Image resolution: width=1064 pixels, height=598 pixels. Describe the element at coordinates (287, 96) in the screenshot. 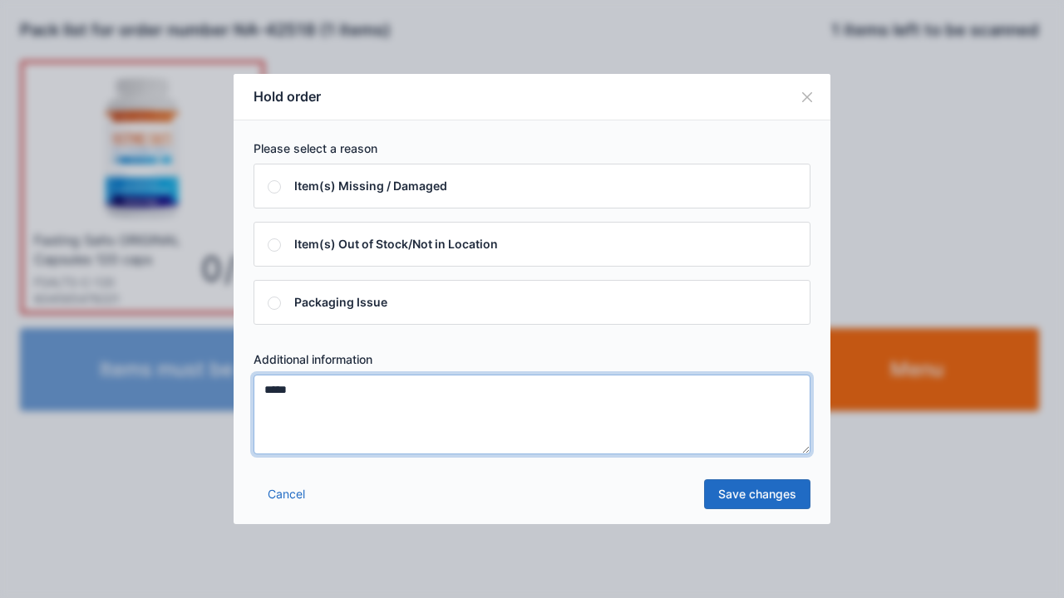

I see `h5: Hold order` at that location.